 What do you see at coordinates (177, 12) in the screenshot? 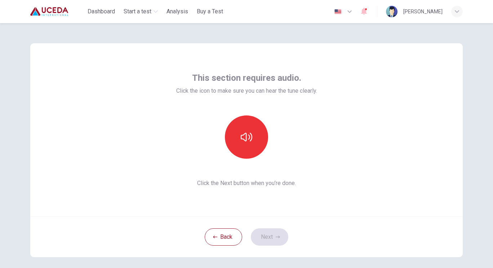
I see `a: Analysis` at bounding box center [177, 12].